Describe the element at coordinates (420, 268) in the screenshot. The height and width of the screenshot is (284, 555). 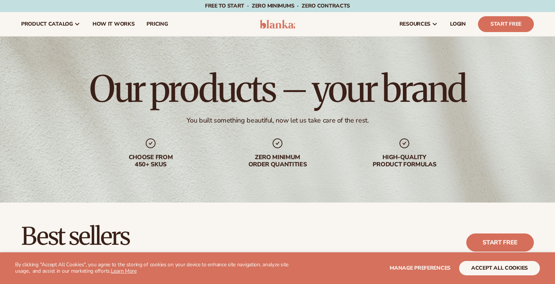
I see `span: Manage preferences` at that location.